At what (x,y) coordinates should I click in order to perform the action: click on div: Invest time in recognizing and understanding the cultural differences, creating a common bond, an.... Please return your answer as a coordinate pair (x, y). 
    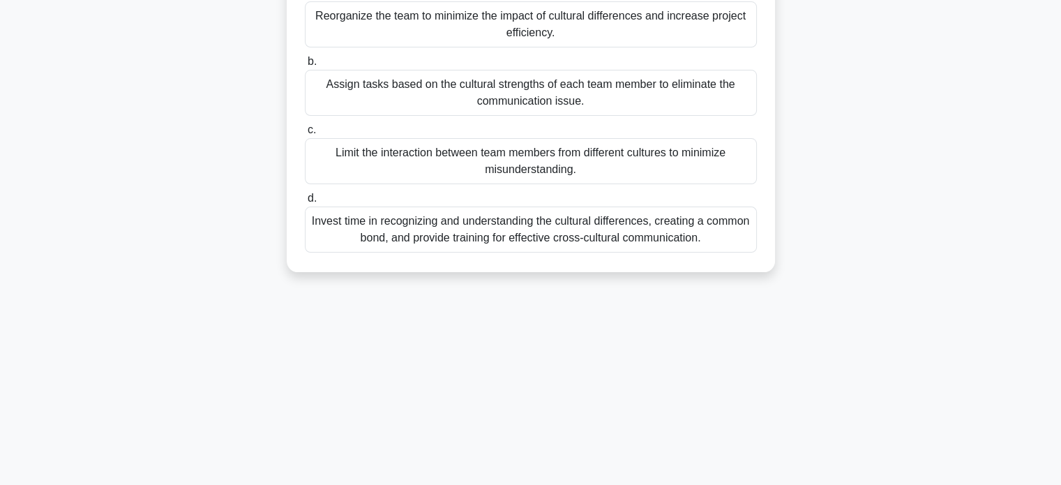
    Looking at the image, I should click on (531, 229).